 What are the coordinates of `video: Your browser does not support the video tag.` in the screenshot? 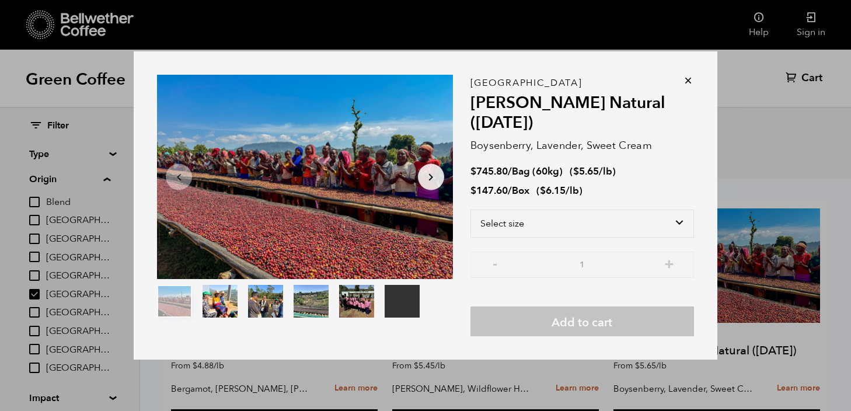 It's located at (402, 301).